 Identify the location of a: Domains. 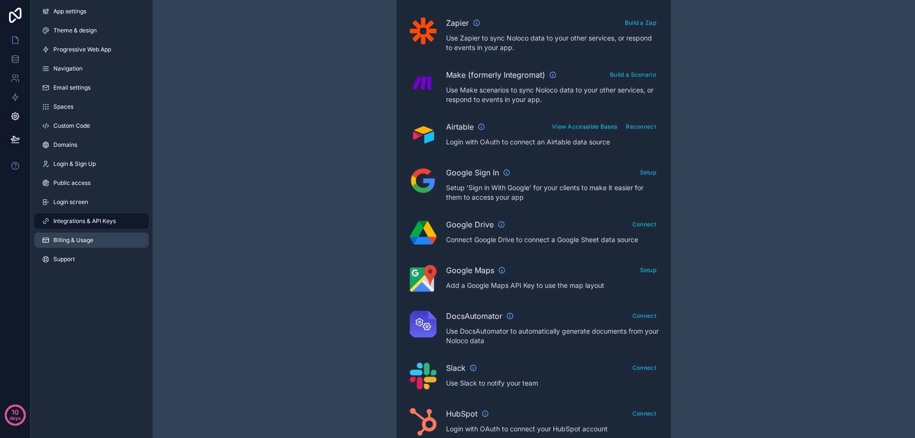
(91, 145).